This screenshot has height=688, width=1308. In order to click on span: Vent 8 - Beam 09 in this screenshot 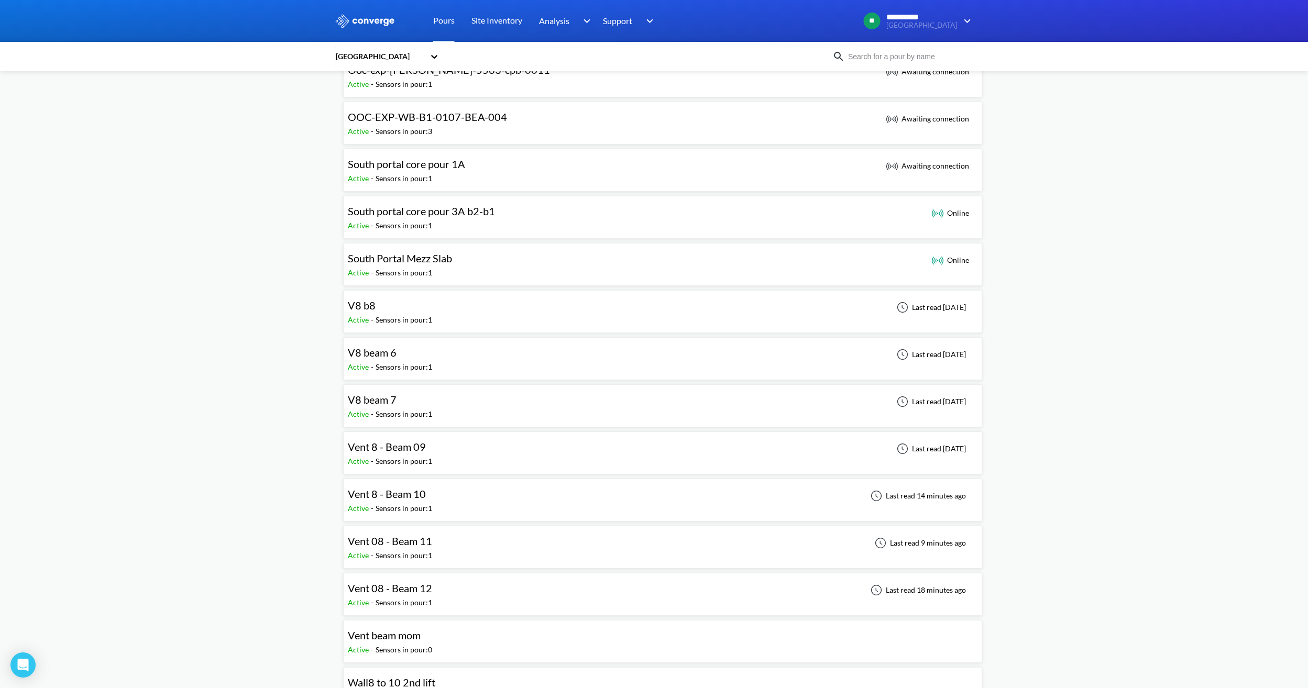, I will do `click(386, 447)`.